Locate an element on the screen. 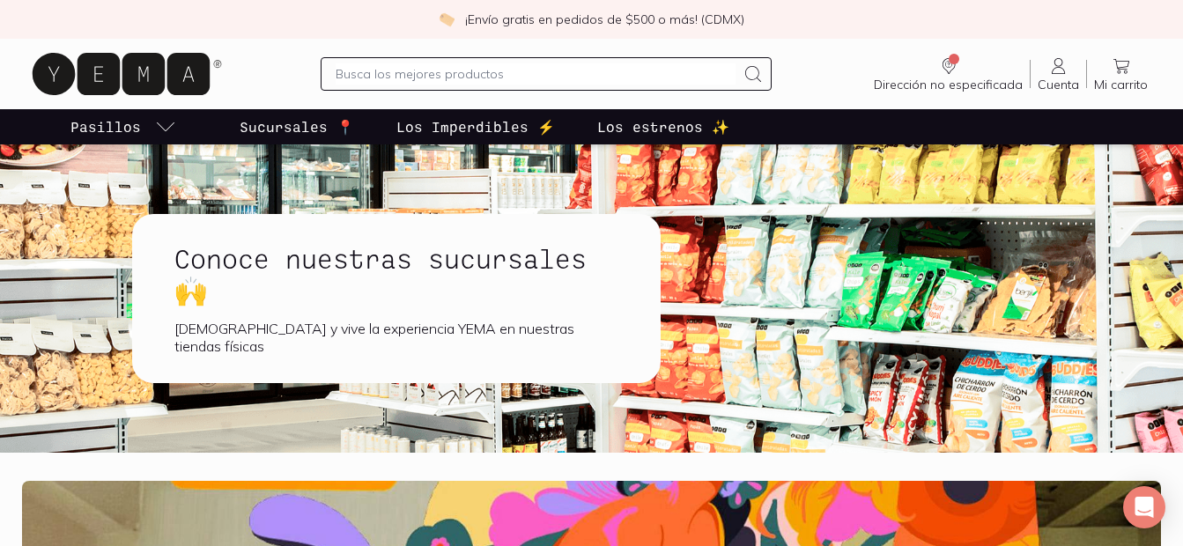 This screenshot has width=1183, height=546. a: Sucursales 📍 is located at coordinates (297, 127).